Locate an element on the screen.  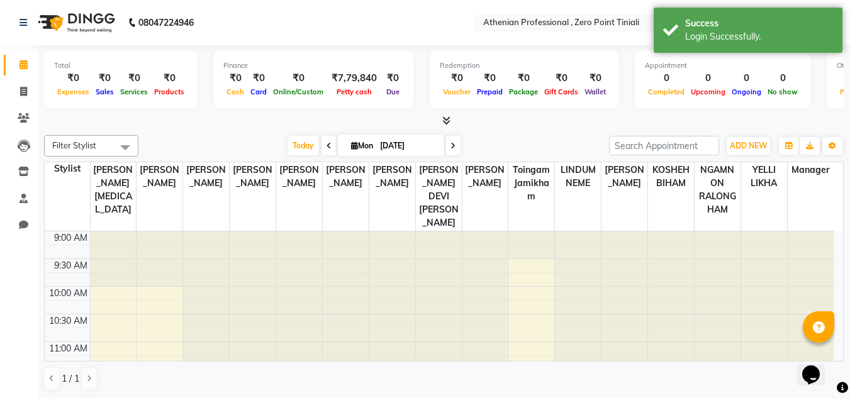
div: 10:30 AM is located at coordinates (68, 321).